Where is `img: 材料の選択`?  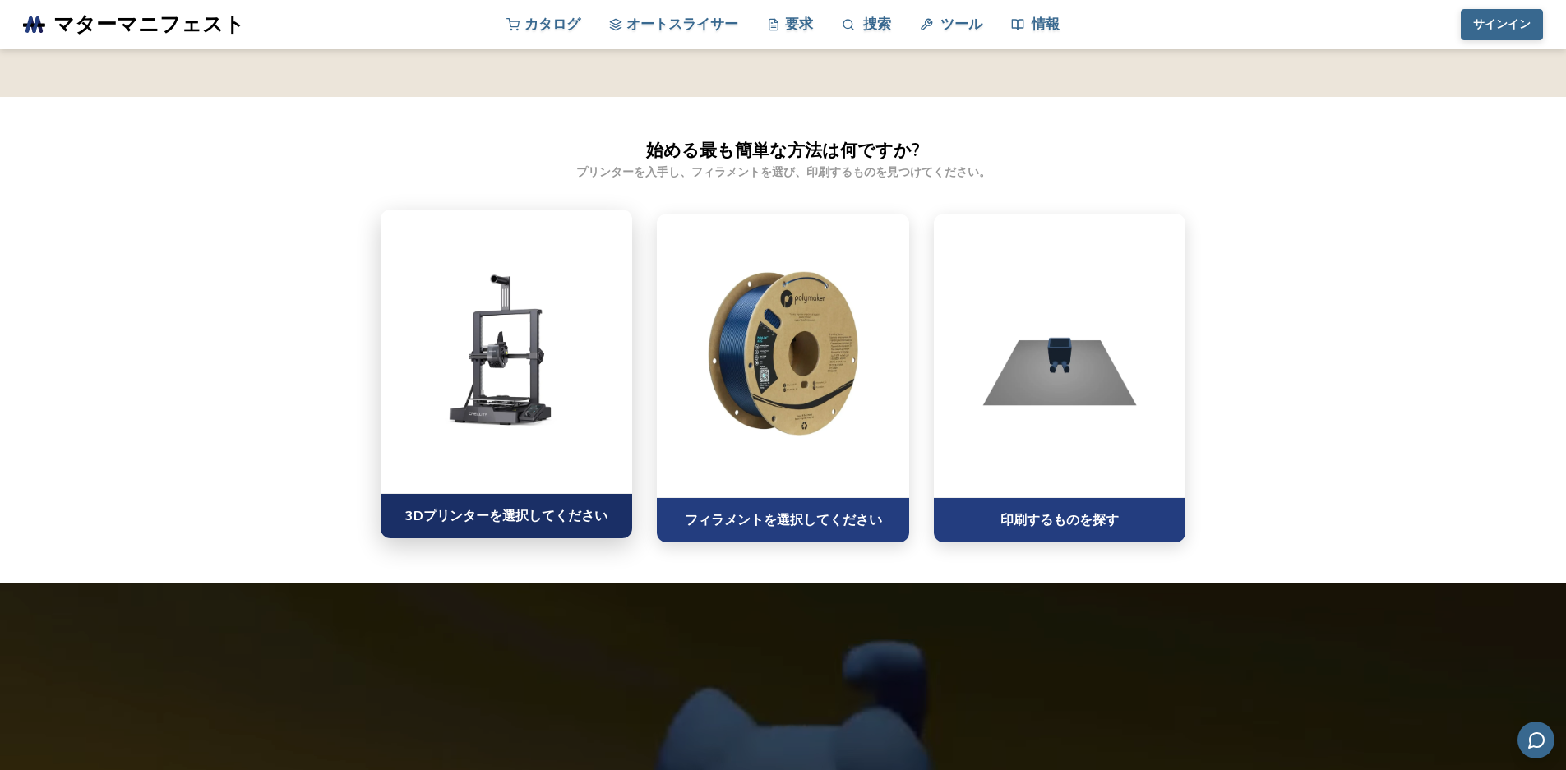
img: 材料の選択 is located at coordinates (1060, 354).